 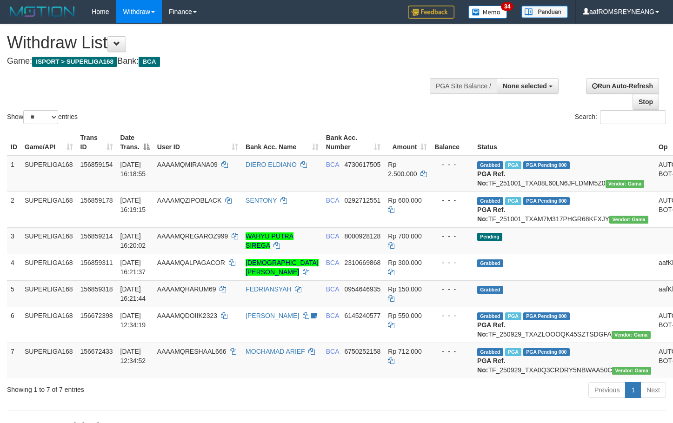 I want to click on td: TF_251001_TXA08L60LN6JFLDMM5Z0, so click(x=564, y=174).